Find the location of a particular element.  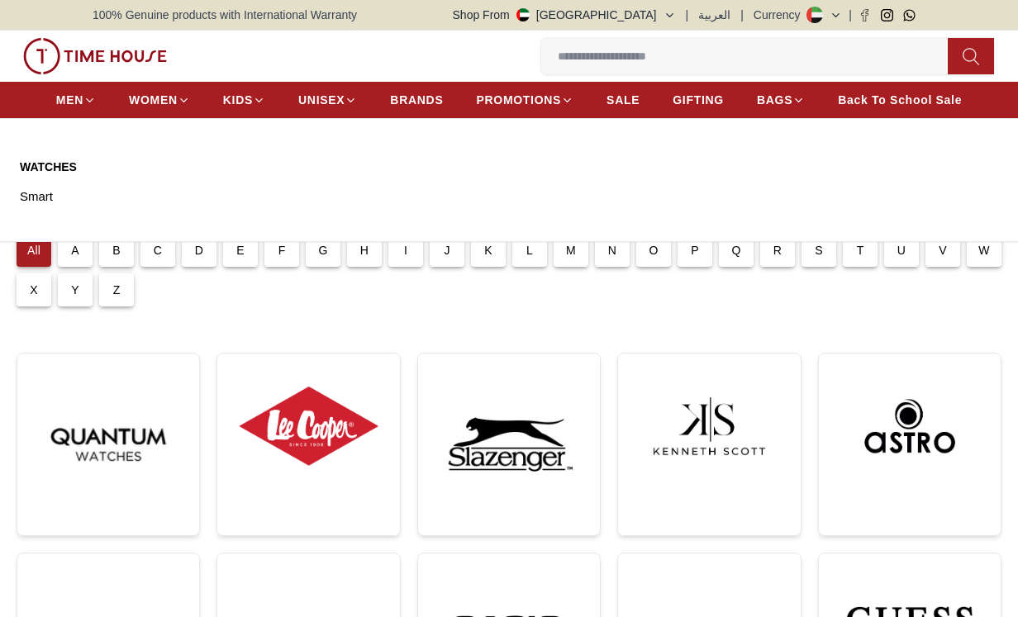

p: E is located at coordinates (241, 250).